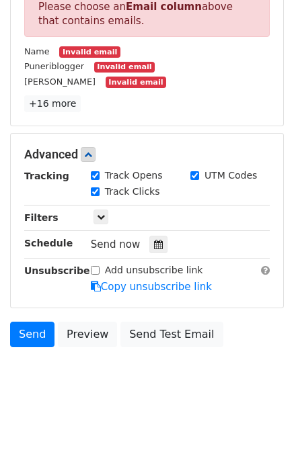  What do you see at coordinates (87, 335) in the screenshot?
I see `a: Preview` at bounding box center [87, 335].